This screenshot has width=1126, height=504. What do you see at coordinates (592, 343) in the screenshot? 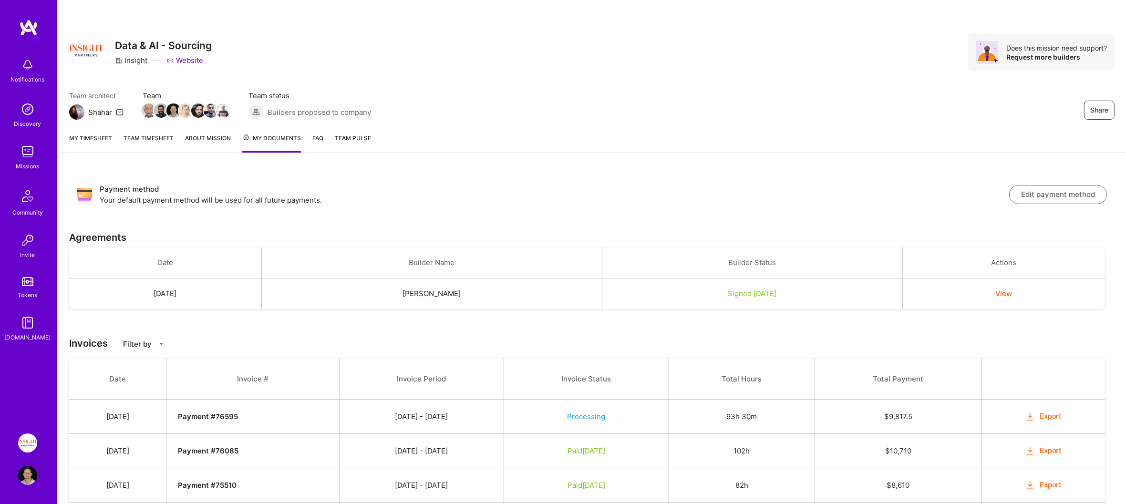
I see `h3: Invoices` at bounding box center [592, 343].